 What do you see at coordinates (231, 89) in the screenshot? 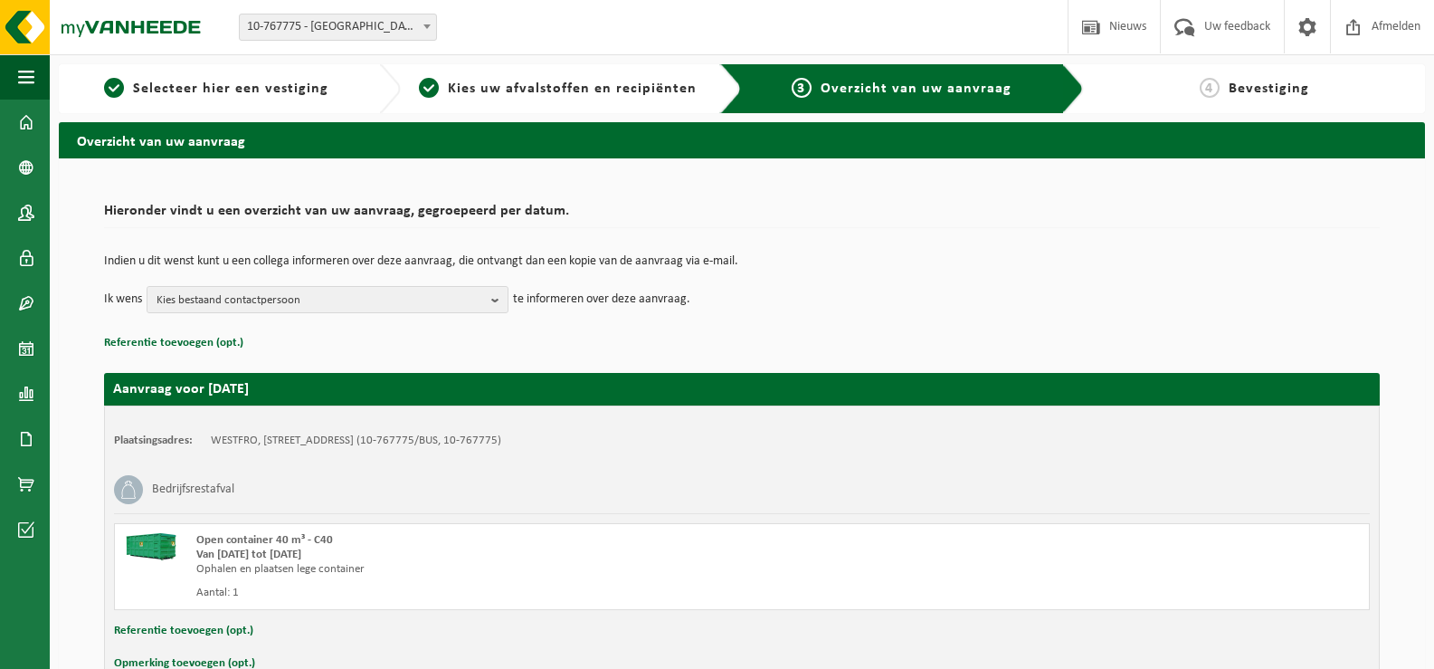
I see `span: Selecteer hier een vestiging` at bounding box center [231, 89].